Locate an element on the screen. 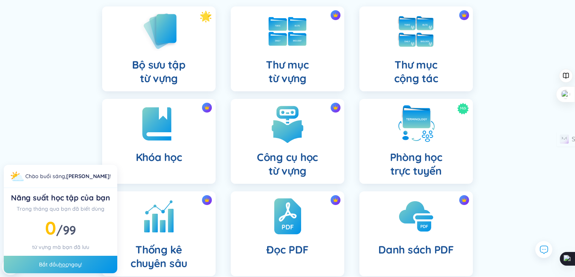 The width and height of the screenshot is (575, 277). a: crown iconThống kêchuyên sâu is located at coordinates (159, 234).